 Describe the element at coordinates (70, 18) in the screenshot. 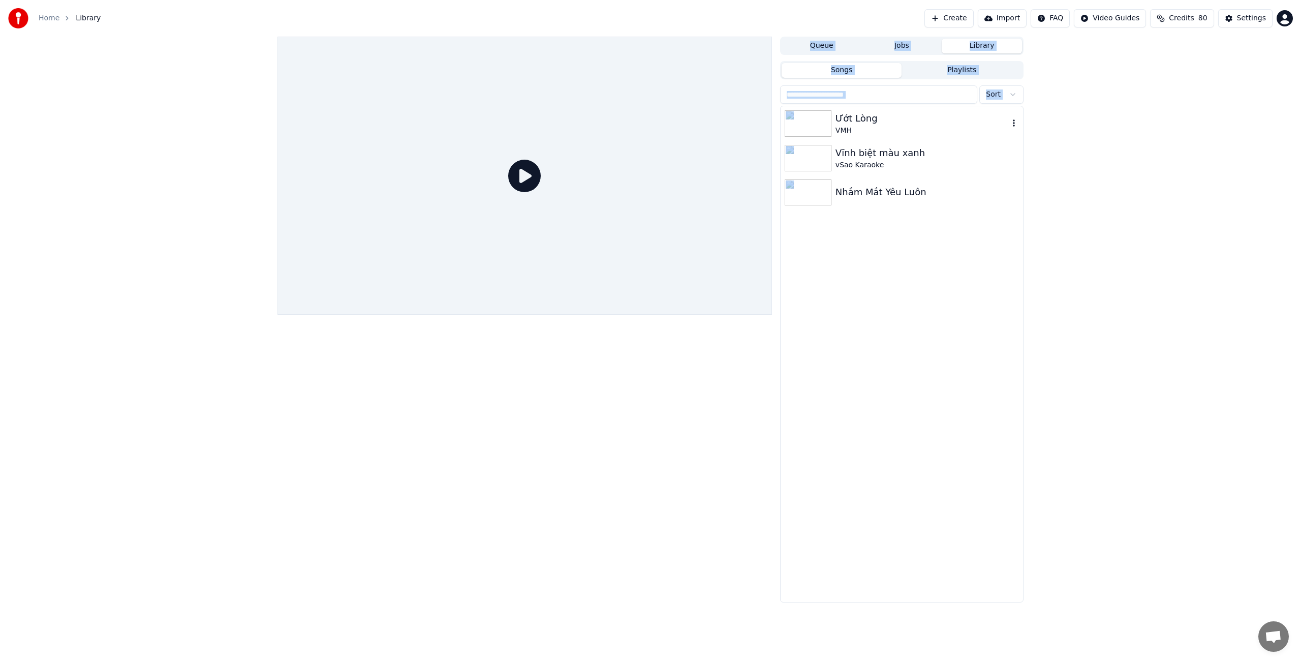

I see `nav: breadcrumb` at that location.